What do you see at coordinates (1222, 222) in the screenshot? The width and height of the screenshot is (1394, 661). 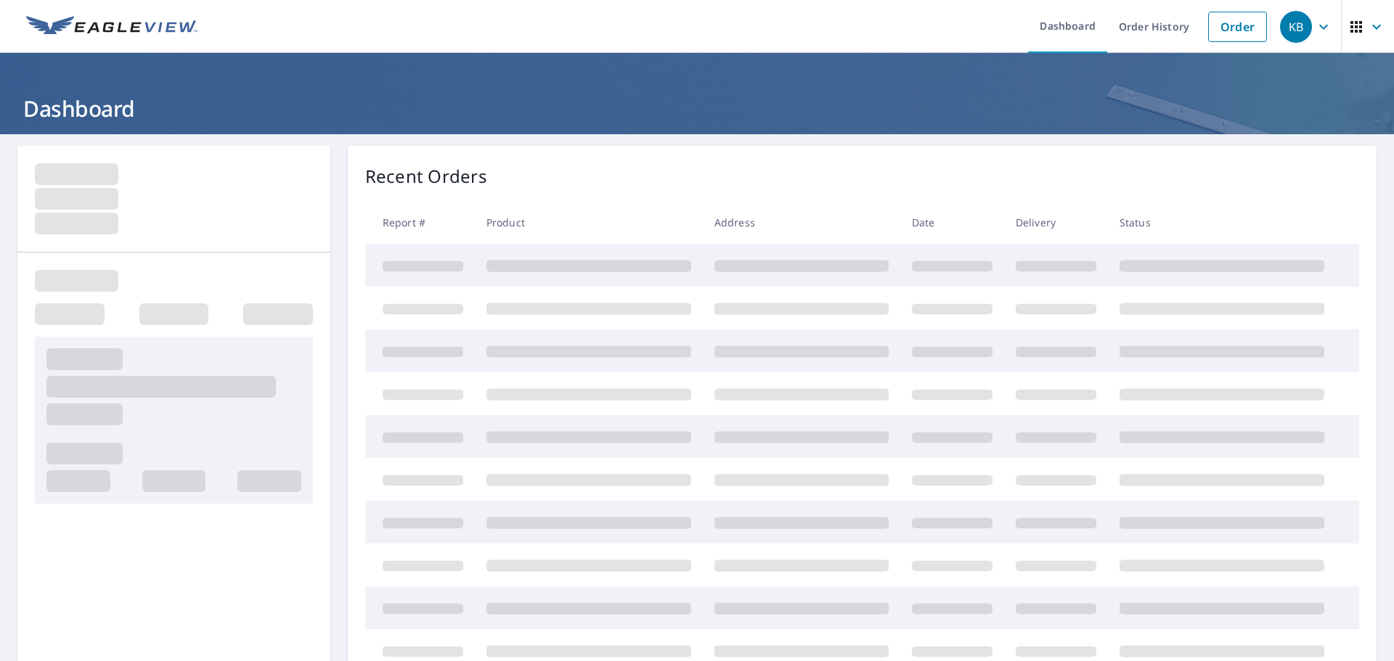 I see `th: Status` at bounding box center [1222, 222].